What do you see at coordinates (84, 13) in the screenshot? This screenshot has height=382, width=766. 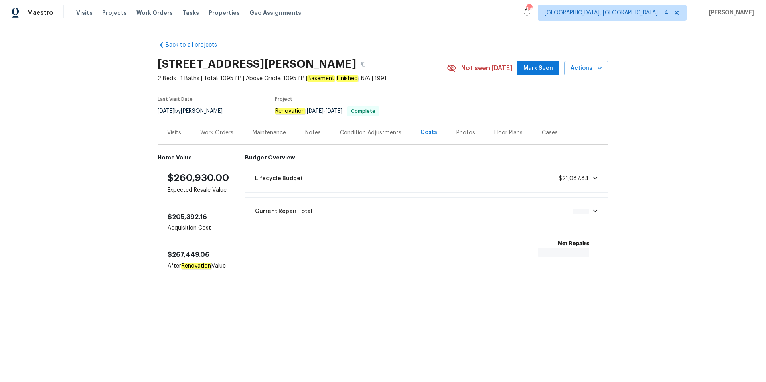 I see `span: Visits` at bounding box center [84, 13].